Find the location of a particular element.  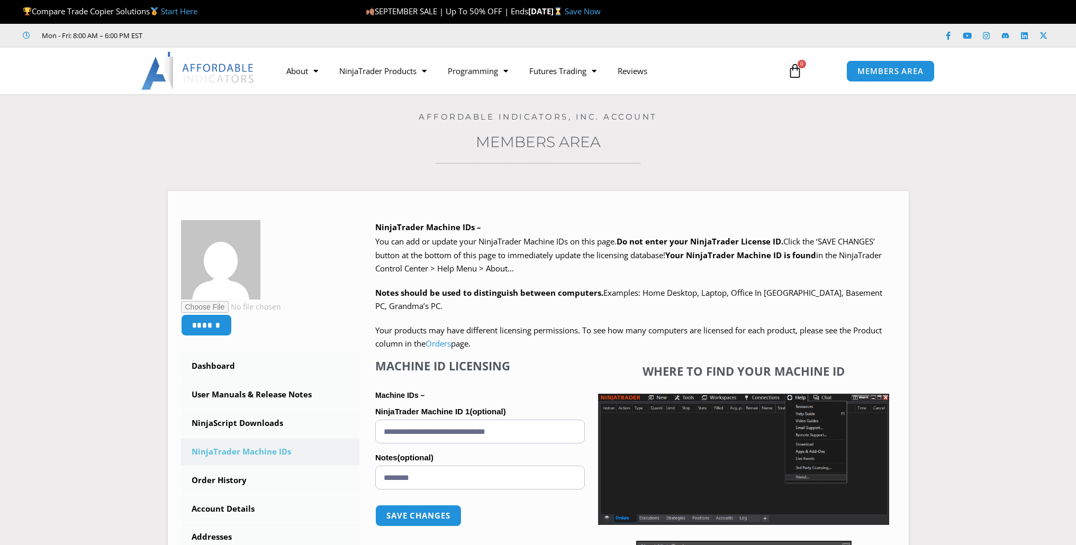

b: NinjaTrader Machine IDs – is located at coordinates (428, 227).